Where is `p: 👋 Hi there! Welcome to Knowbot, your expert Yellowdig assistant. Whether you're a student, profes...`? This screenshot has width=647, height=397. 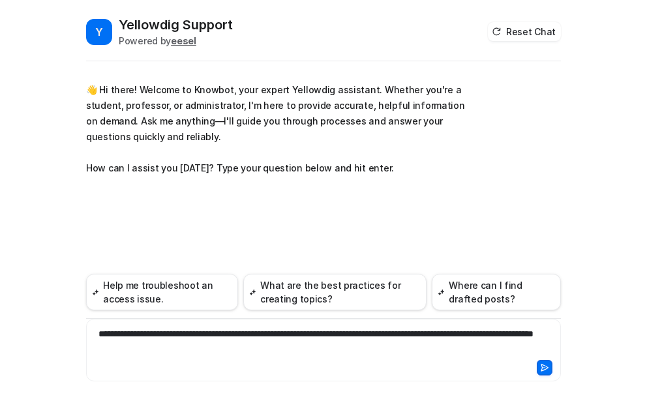 p: 👋 Hi there! Welcome to Knowbot, your expert Yellowdig assistant. Whether you're a student, profes... is located at coordinates (277, 129).